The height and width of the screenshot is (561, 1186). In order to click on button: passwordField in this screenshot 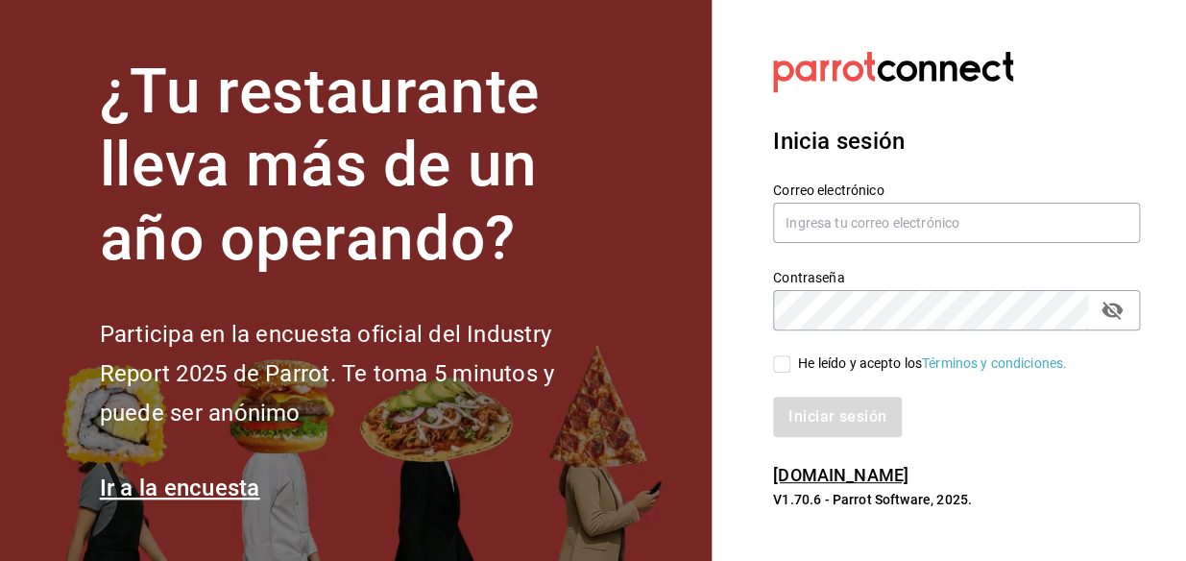, I will do `click(1112, 310)`.